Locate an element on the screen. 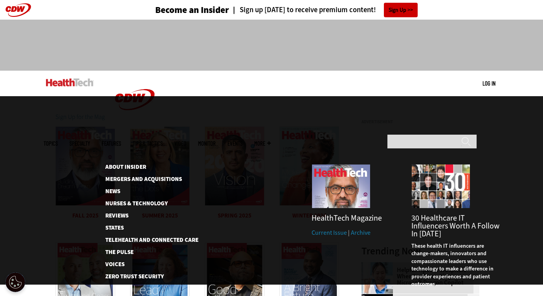 This screenshot has width=543, height=296. h3: HealthTech Magazine is located at coordinates (355, 218).